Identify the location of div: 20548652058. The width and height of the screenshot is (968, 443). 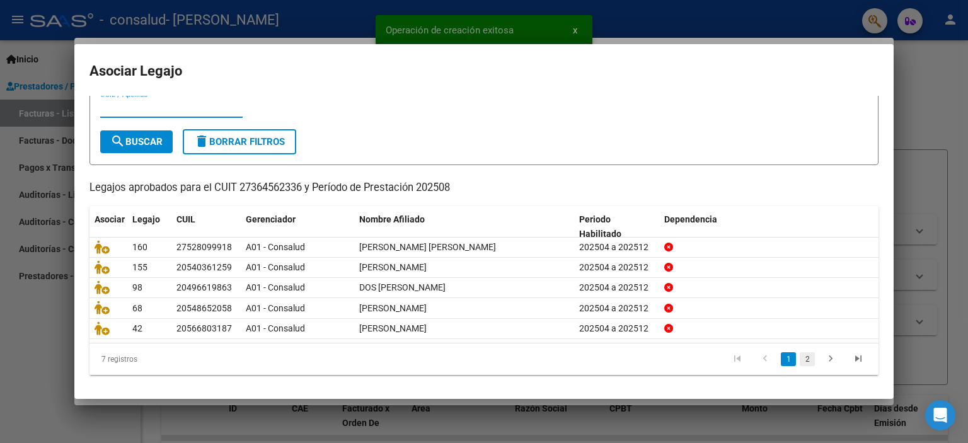
(204, 308).